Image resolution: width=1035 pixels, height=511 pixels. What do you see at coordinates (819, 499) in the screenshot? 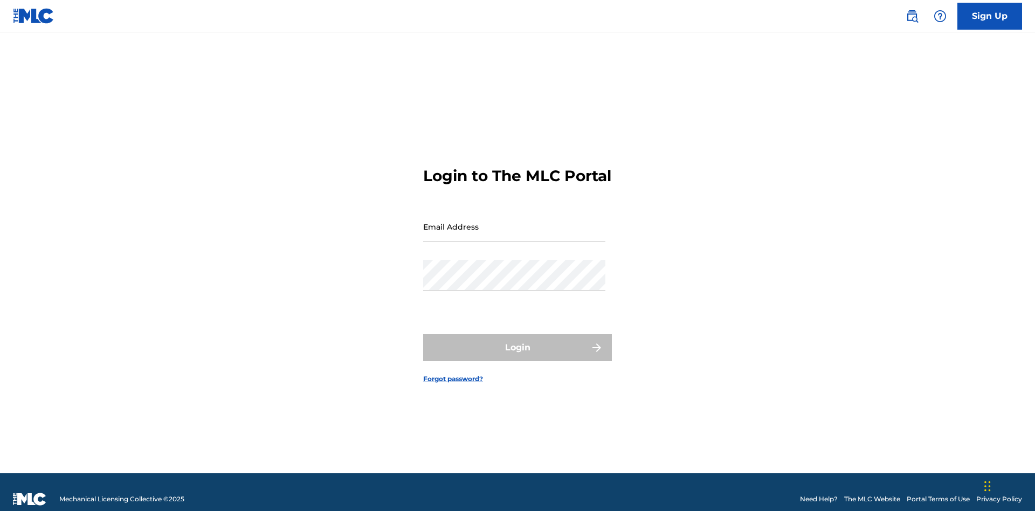
I see `a: Need Help?` at bounding box center [819, 499].